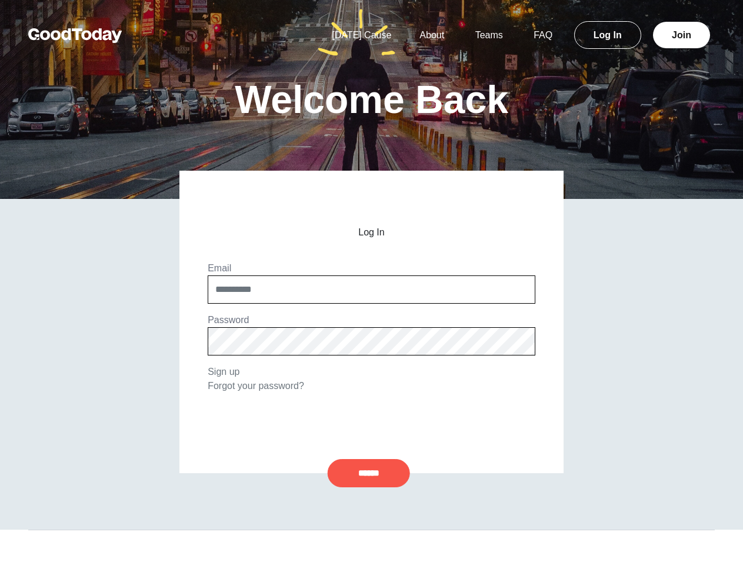 The width and height of the screenshot is (743, 565). What do you see at coordinates (543, 35) in the screenshot?
I see `a: FAQ` at bounding box center [543, 35].